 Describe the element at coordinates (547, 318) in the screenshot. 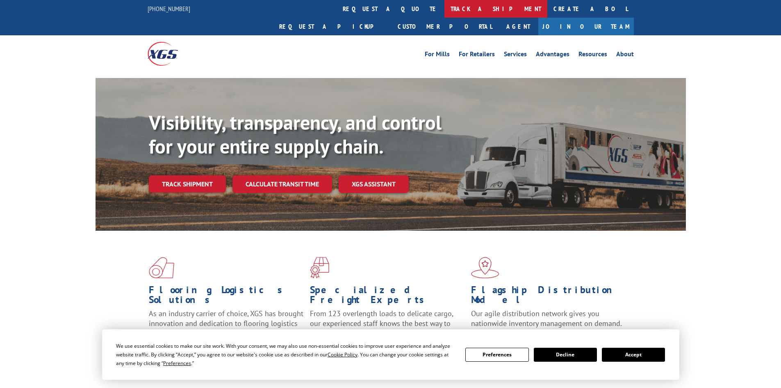

I see `span: Our agile distribution network gives you nationwide inventory management on demand.` at that location.